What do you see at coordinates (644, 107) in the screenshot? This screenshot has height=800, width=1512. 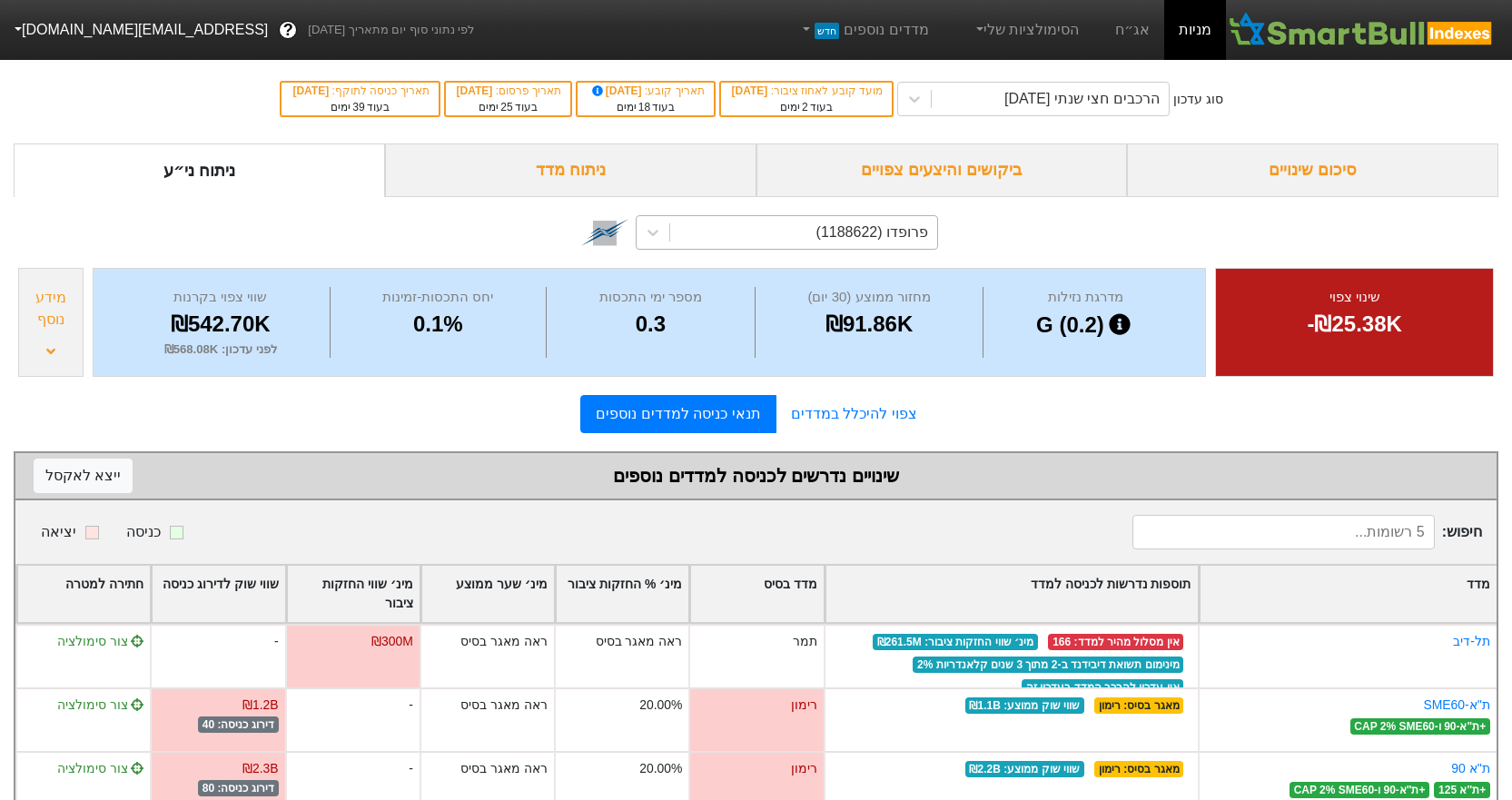 I see `span: 18` at bounding box center [644, 107].